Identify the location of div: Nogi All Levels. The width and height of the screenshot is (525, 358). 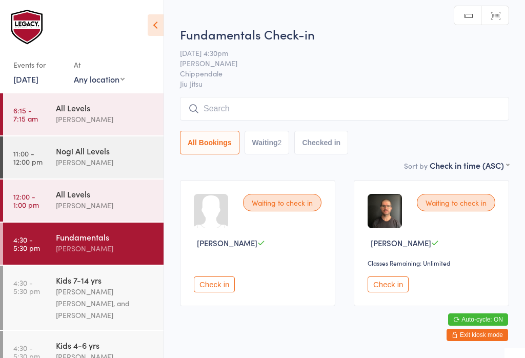
(105, 151).